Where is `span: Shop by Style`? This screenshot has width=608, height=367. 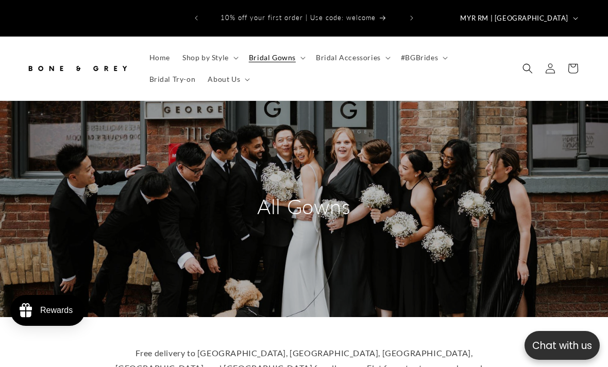 span: Shop by Style is located at coordinates (206, 58).